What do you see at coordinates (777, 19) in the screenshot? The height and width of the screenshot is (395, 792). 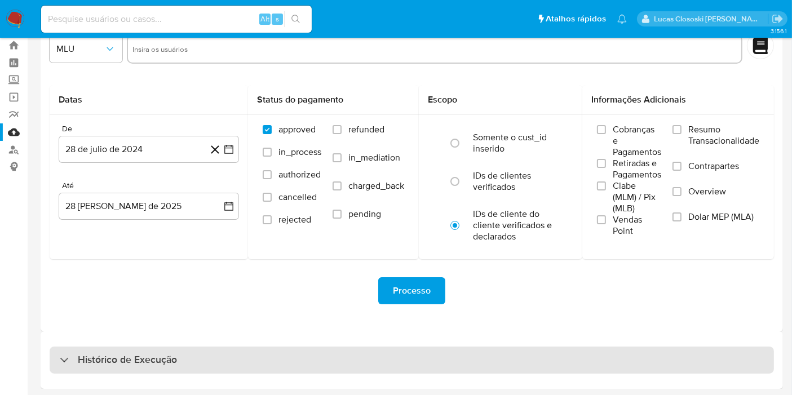 I see `a: Sair` at bounding box center [777, 19].